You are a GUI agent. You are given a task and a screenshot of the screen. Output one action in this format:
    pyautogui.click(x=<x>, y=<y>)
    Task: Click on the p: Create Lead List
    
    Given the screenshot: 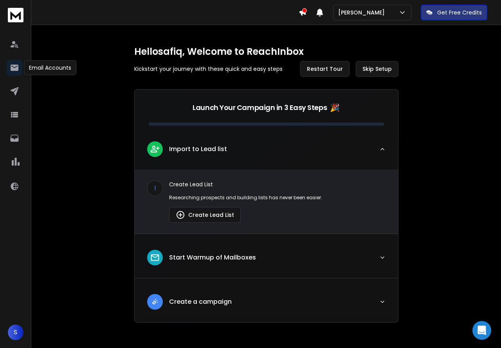 What is the action you would take?
    pyautogui.click(x=277, y=184)
    